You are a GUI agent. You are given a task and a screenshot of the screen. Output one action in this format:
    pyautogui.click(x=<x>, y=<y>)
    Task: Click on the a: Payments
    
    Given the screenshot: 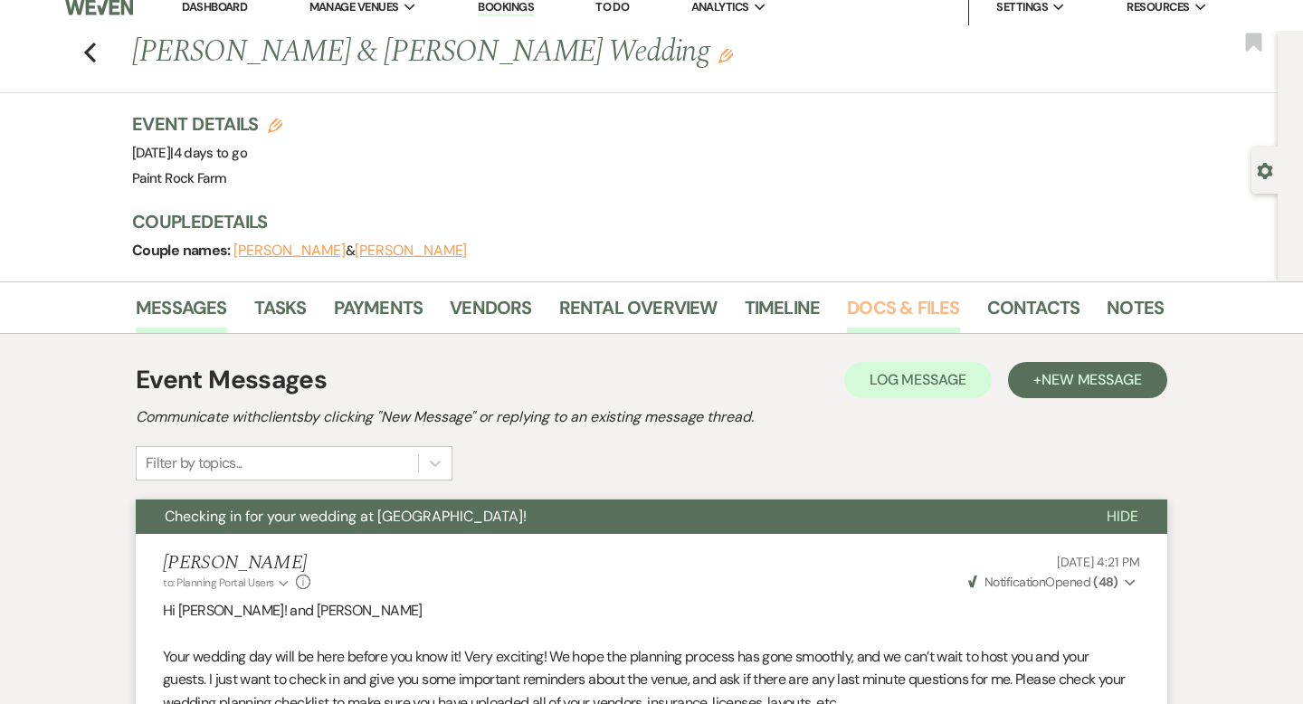 What is the action you would take?
    pyautogui.click(x=378, y=313)
    